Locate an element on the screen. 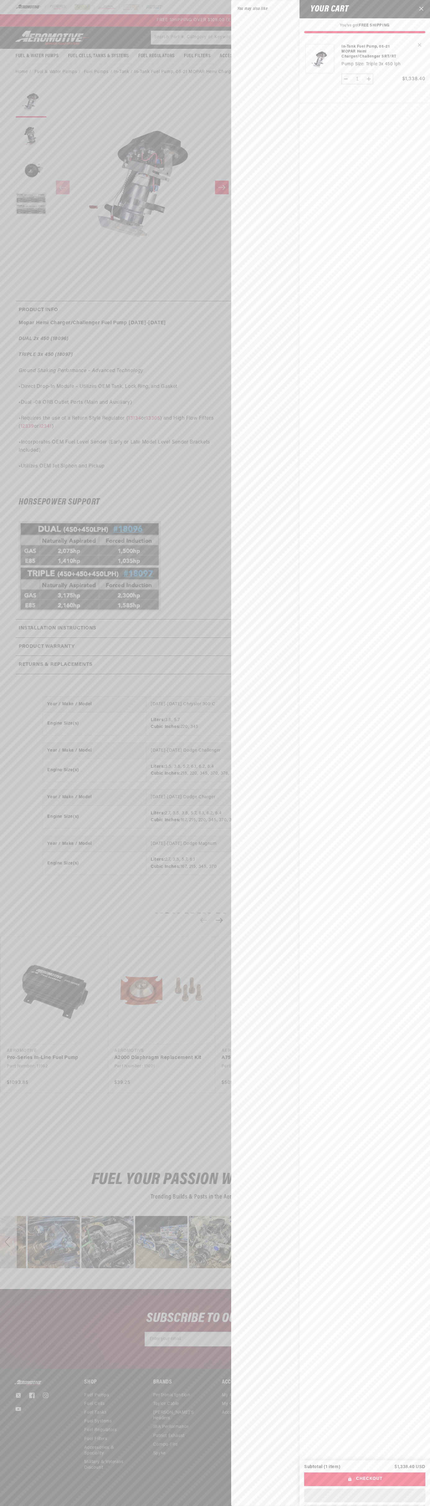 The width and height of the screenshot is (430, 1506). dd: Triple 3x 450 lph is located at coordinates (384, 64).